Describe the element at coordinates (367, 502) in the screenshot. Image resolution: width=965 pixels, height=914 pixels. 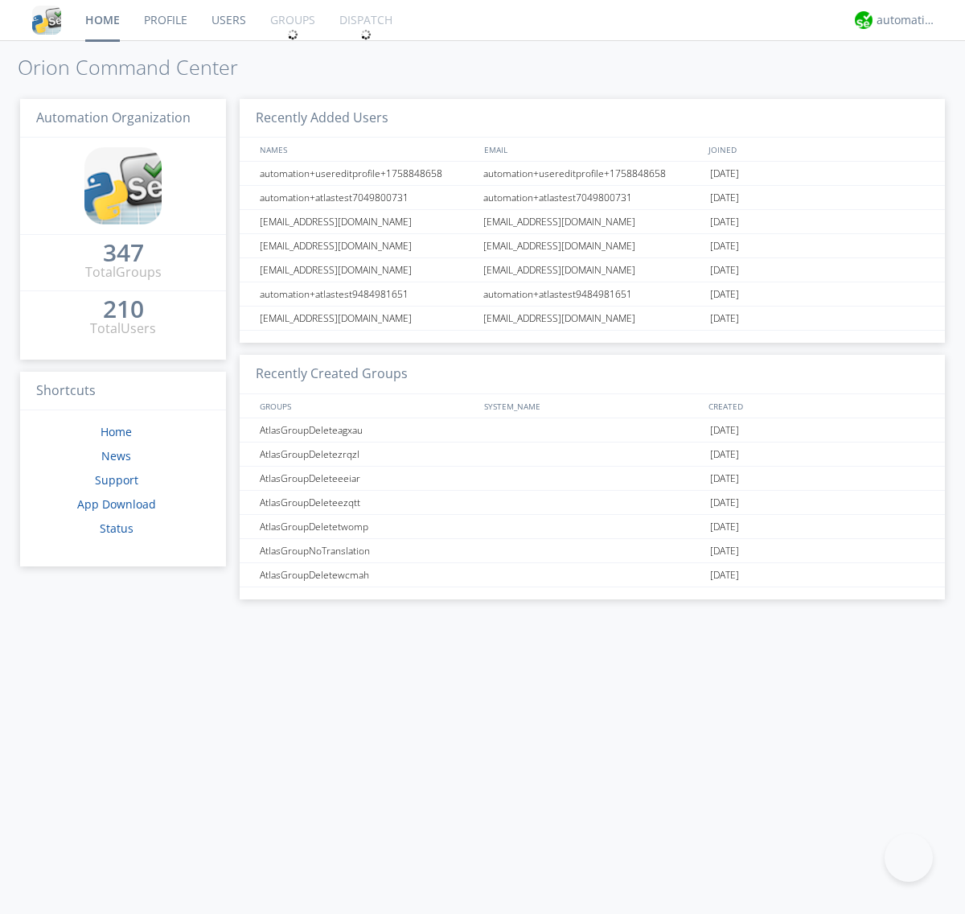
I see `div: AtlasGroupDeleteezqtt` at that location.